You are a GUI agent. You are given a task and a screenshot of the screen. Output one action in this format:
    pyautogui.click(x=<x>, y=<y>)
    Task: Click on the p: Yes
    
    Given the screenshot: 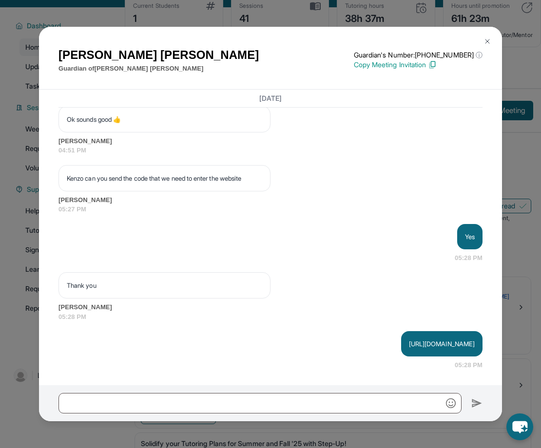 What is the action you would take?
    pyautogui.click(x=469, y=237)
    